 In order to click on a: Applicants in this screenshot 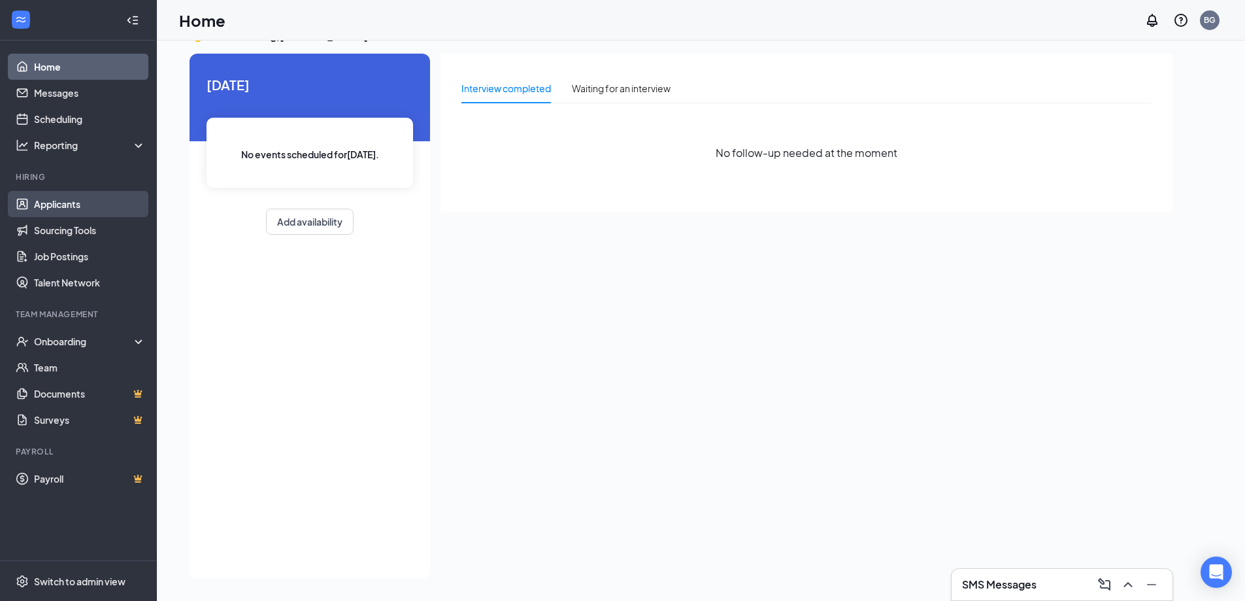, I will do `click(90, 204)`.